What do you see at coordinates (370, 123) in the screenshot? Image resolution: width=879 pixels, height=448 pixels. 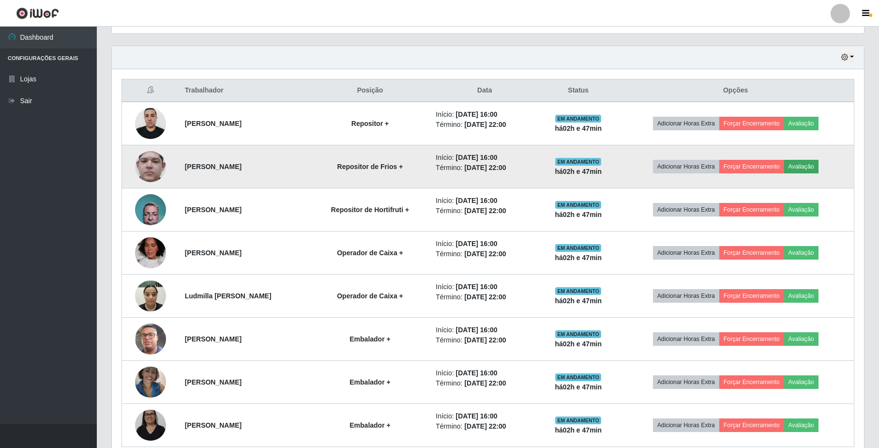 I see `strong: Repositor +` at bounding box center [370, 123].